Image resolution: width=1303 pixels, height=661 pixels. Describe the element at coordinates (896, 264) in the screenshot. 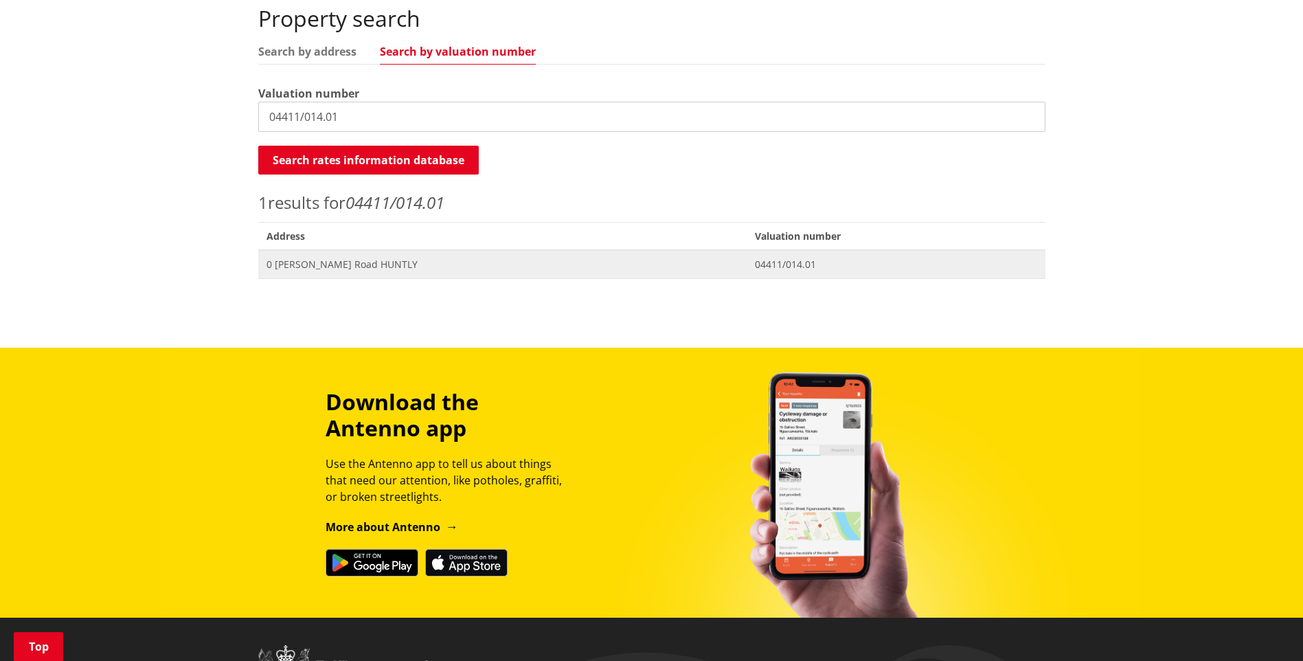

I see `span: 04411/014.01` at that location.